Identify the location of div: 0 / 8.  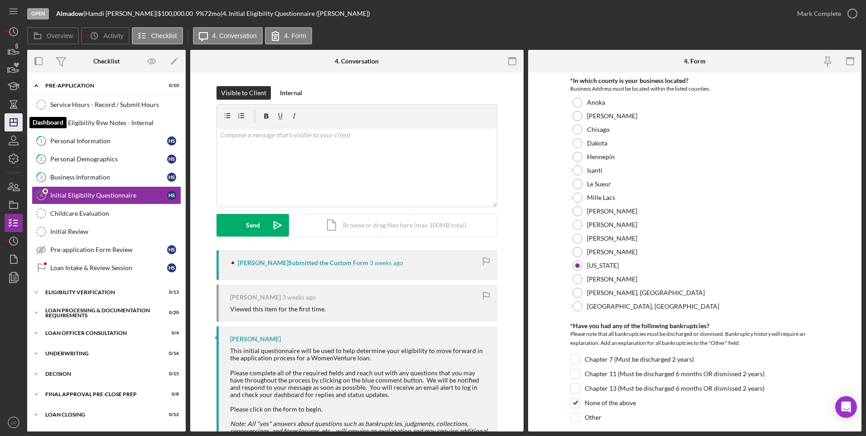
(171, 394).